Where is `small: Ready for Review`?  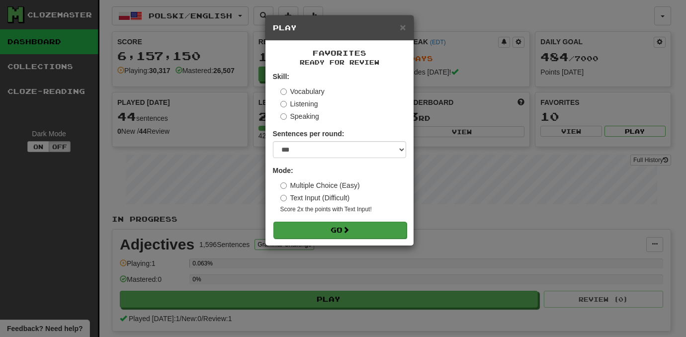
small: Ready for Review is located at coordinates (340, 62).